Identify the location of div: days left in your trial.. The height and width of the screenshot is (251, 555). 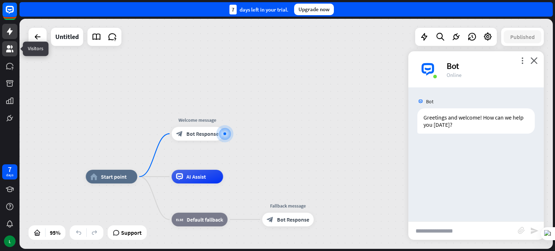
(259, 9).